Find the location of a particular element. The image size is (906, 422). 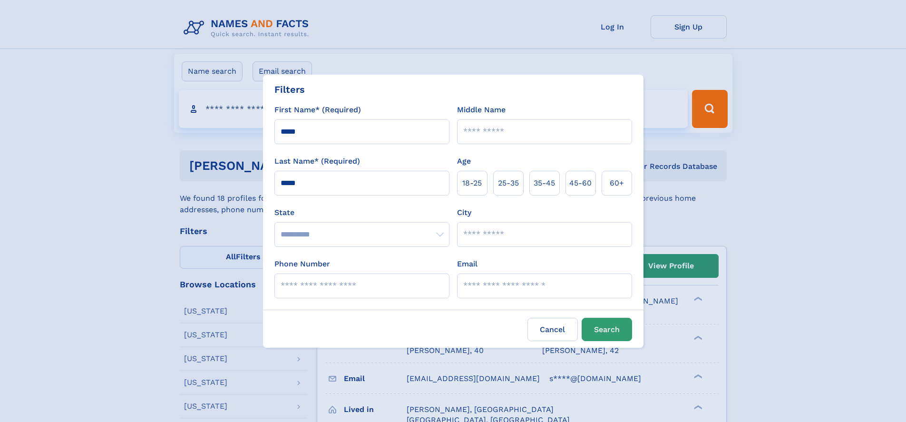

label: State is located at coordinates (362, 212).